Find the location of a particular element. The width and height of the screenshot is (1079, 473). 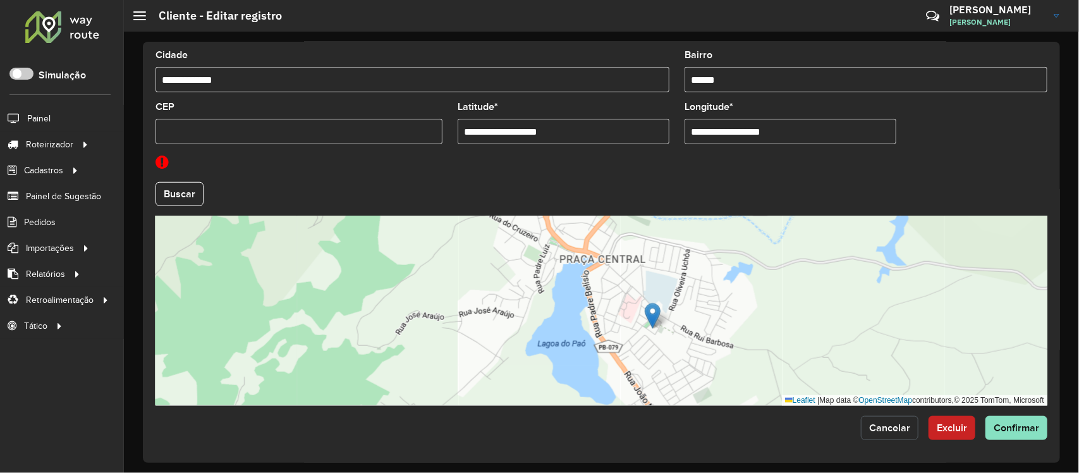

img: Marker is located at coordinates (653, 316).